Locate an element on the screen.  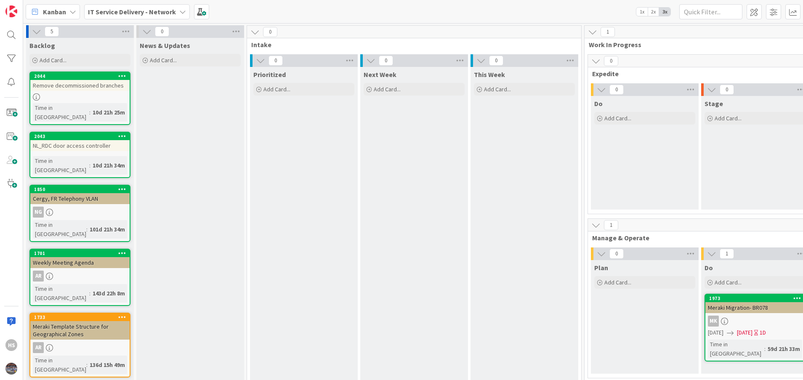
div: Remove decommissioned branches is located at coordinates (80, 85).